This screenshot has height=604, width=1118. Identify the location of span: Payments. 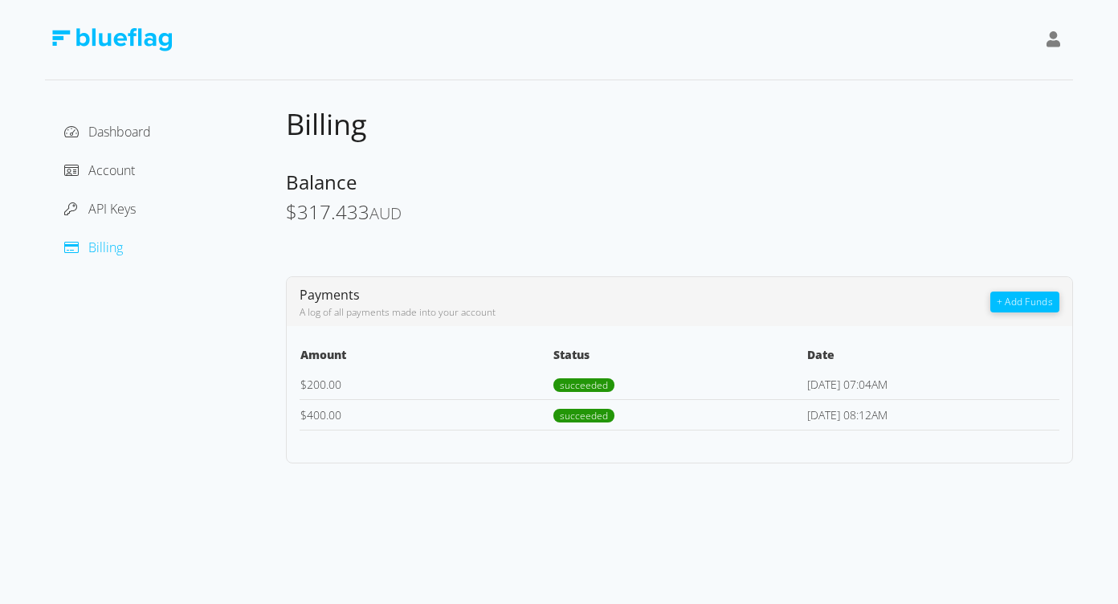
(329, 295).